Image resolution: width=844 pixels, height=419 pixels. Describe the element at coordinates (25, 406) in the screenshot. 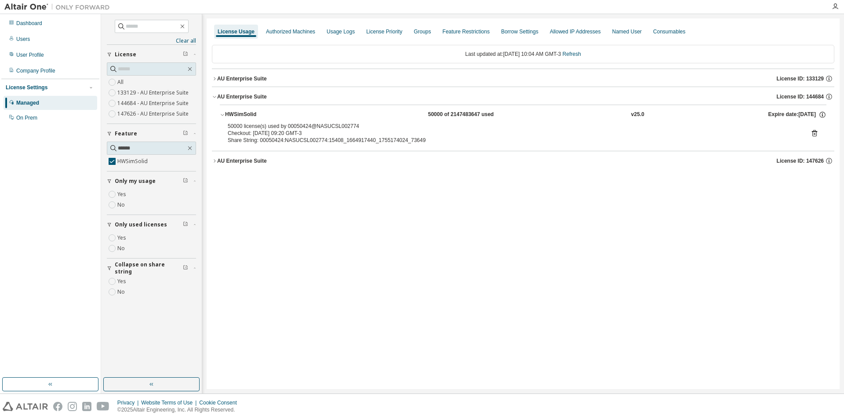

I see `img: altair_logo.svg` at that location.